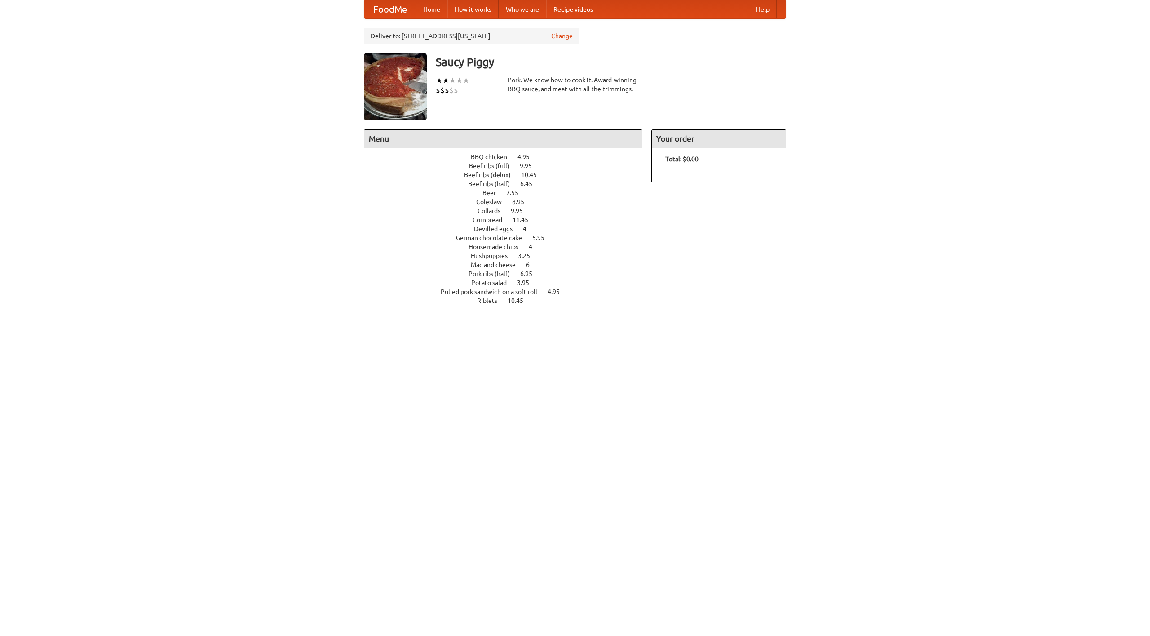 This screenshot has height=636, width=1150. What do you see at coordinates (611, 62) in the screenshot?
I see `h3: Saucy Piggy` at bounding box center [611, 62].